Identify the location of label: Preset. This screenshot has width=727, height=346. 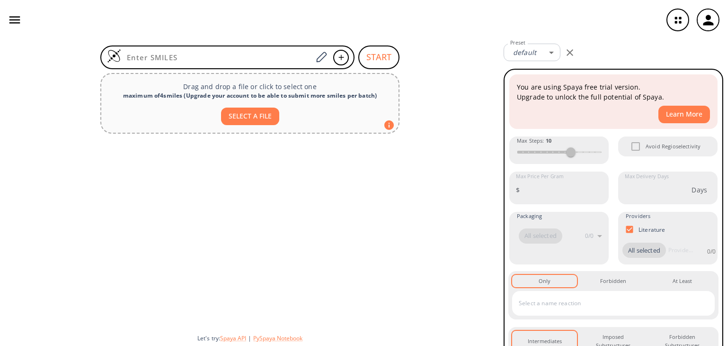
(518, 43).